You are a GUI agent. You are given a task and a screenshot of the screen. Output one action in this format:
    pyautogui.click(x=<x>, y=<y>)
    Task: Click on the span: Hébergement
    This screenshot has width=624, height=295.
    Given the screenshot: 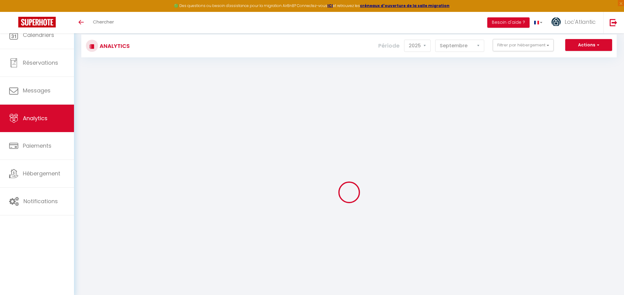 What is the action you would take?
    pyautogui.click(x=41, y=173)
    